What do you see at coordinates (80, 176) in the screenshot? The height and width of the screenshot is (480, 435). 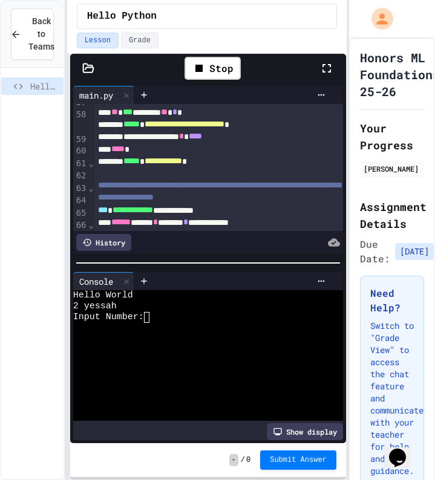 I see `div: 62` at bounding box center [80, 176].